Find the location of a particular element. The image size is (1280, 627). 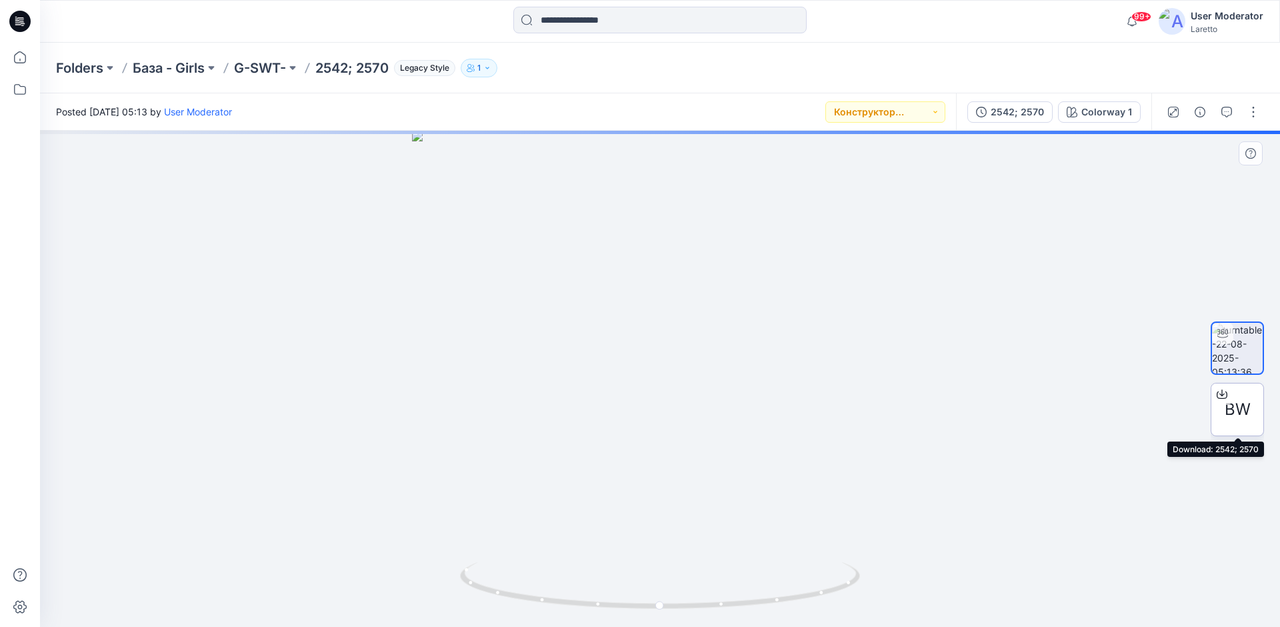

button: Legacy Style is located at coordinates (422, 68).